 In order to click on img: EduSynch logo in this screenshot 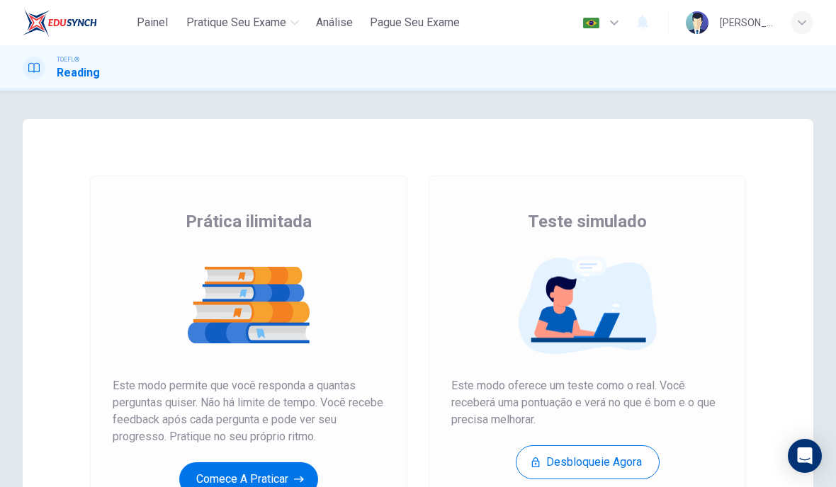, I will do `click(60, 23)`.